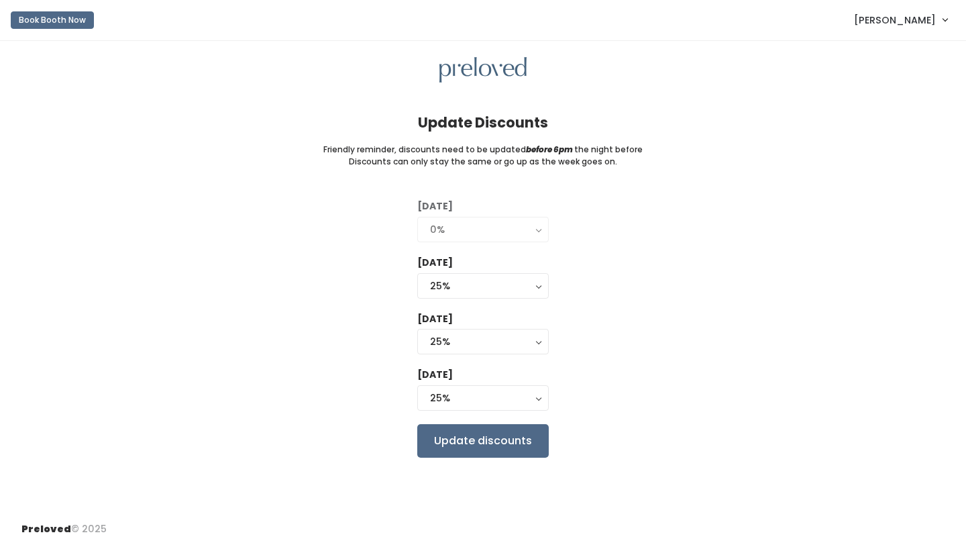 Image resolution: width=966 pixels, height=547 pixels. What do you see at coordinates (483, 70) in the screenshot?
I see `img: preloved logo` at bounding box center [483, 70].